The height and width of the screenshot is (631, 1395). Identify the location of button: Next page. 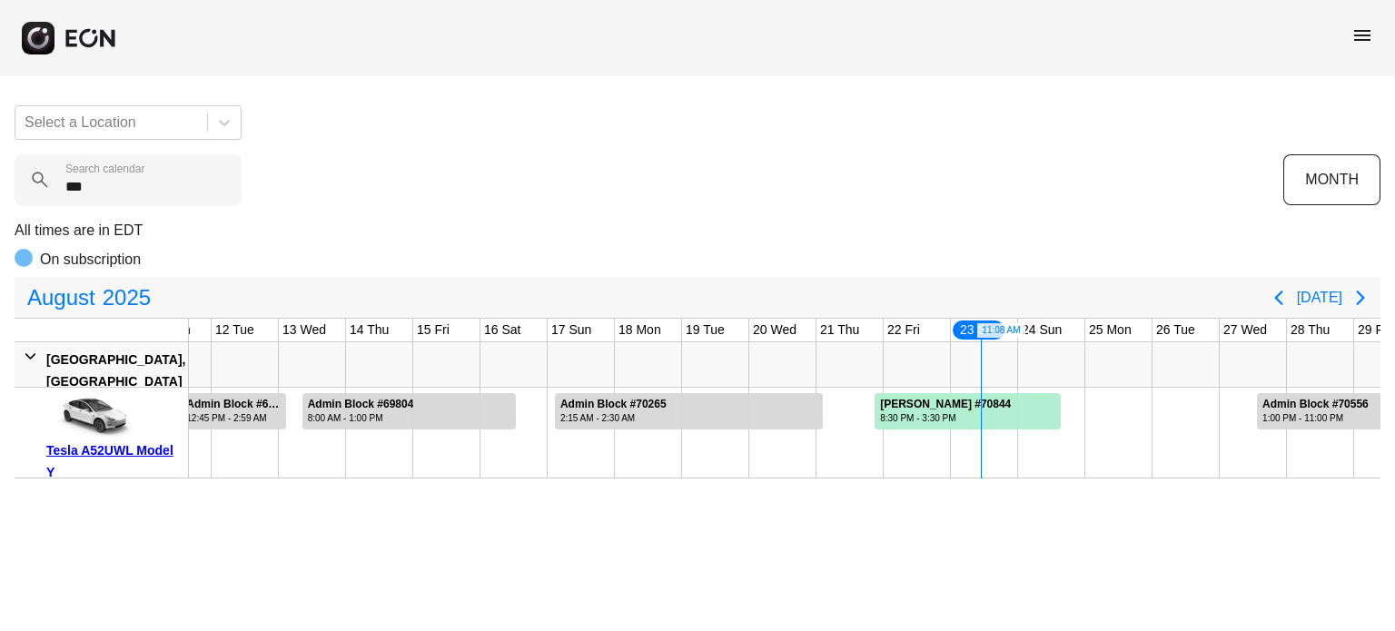
(1361, 298).